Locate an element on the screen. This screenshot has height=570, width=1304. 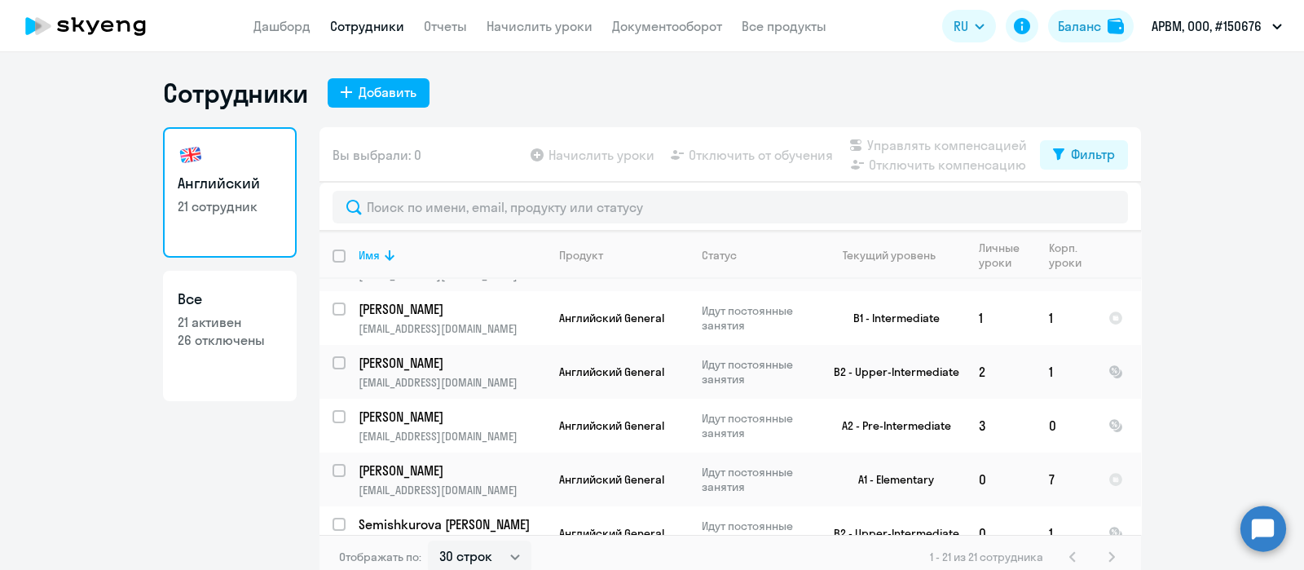
a: Сотрудники is located at coordinates (367, 26).